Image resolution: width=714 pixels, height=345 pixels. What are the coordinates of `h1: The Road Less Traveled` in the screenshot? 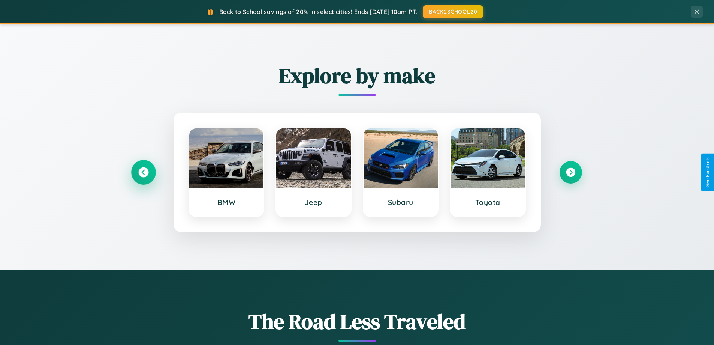 It's located at (357, 321).